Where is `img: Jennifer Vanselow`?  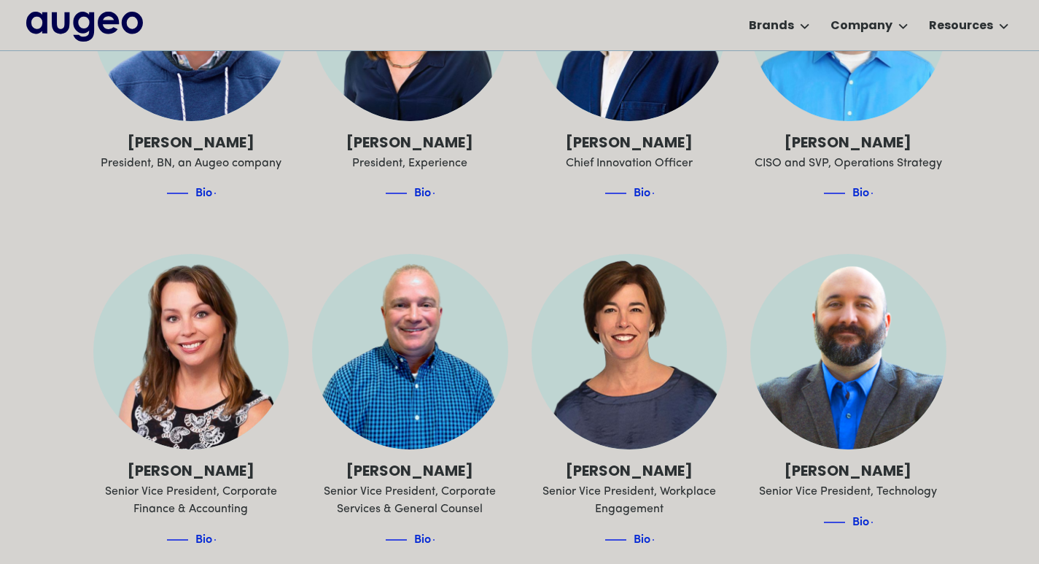 img: Jennifer Vanselow is located at coordinates (191, 352).